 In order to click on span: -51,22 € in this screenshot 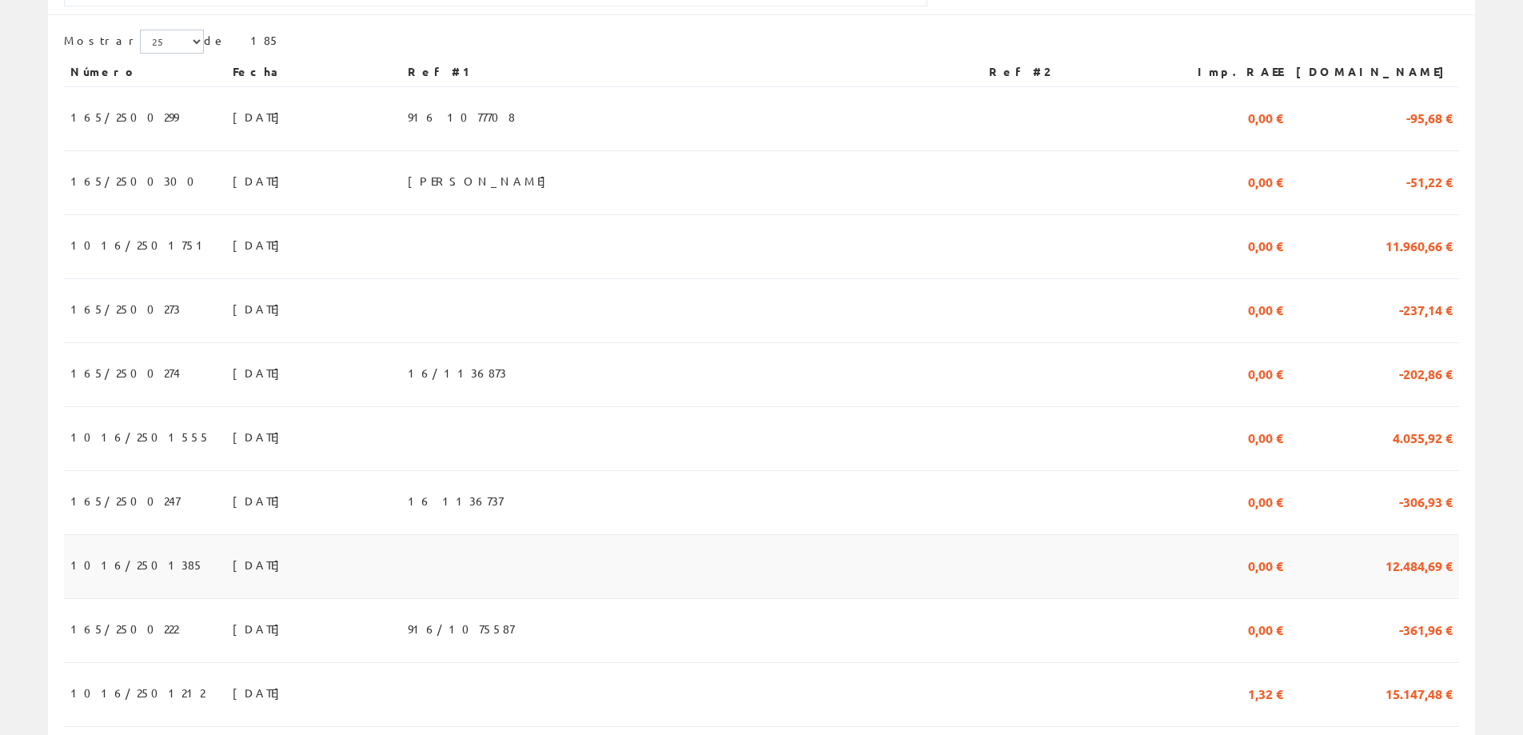, I will do `click(1429, 181)`.